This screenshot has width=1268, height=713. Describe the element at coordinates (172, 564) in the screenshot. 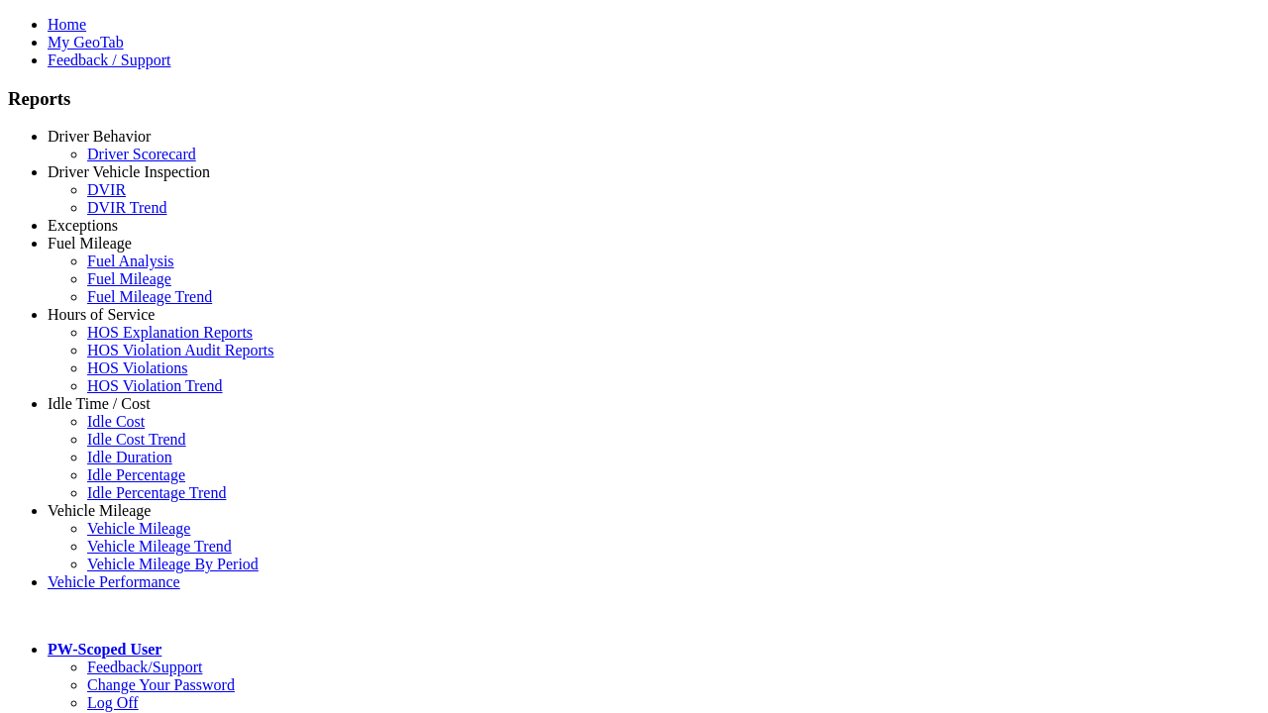

I see `a: Vehicle Mileage By Period` at that location.